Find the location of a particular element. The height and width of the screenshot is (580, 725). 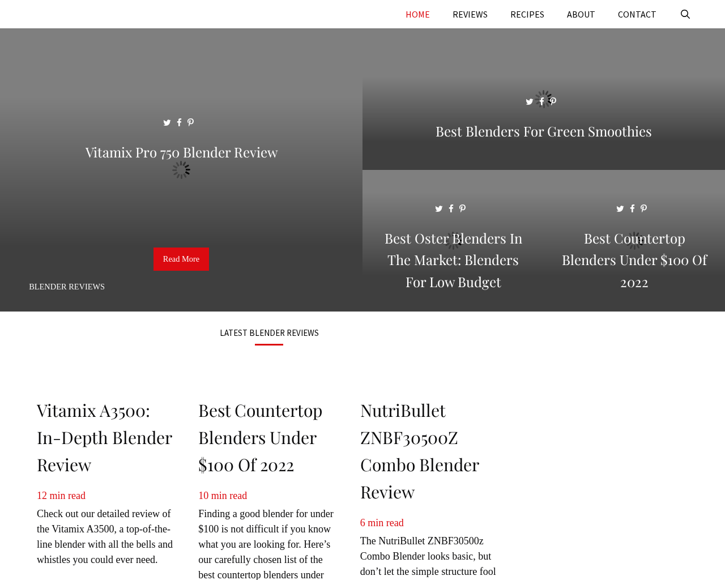

a: Blender Reviews is located at coordinates (67, 287).